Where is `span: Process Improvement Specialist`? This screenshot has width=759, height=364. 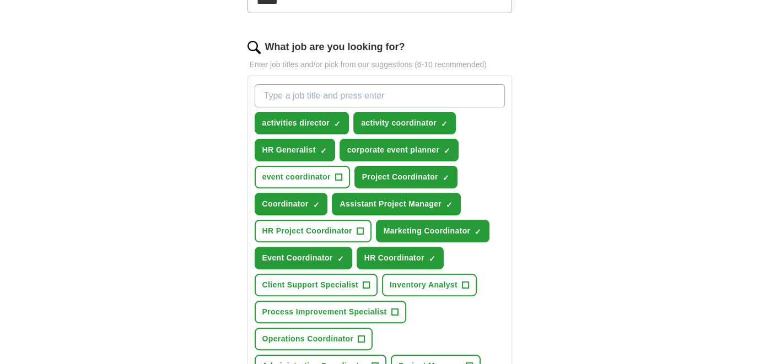
span: Process Improvement Specialist is located at coordinates (325, 312).